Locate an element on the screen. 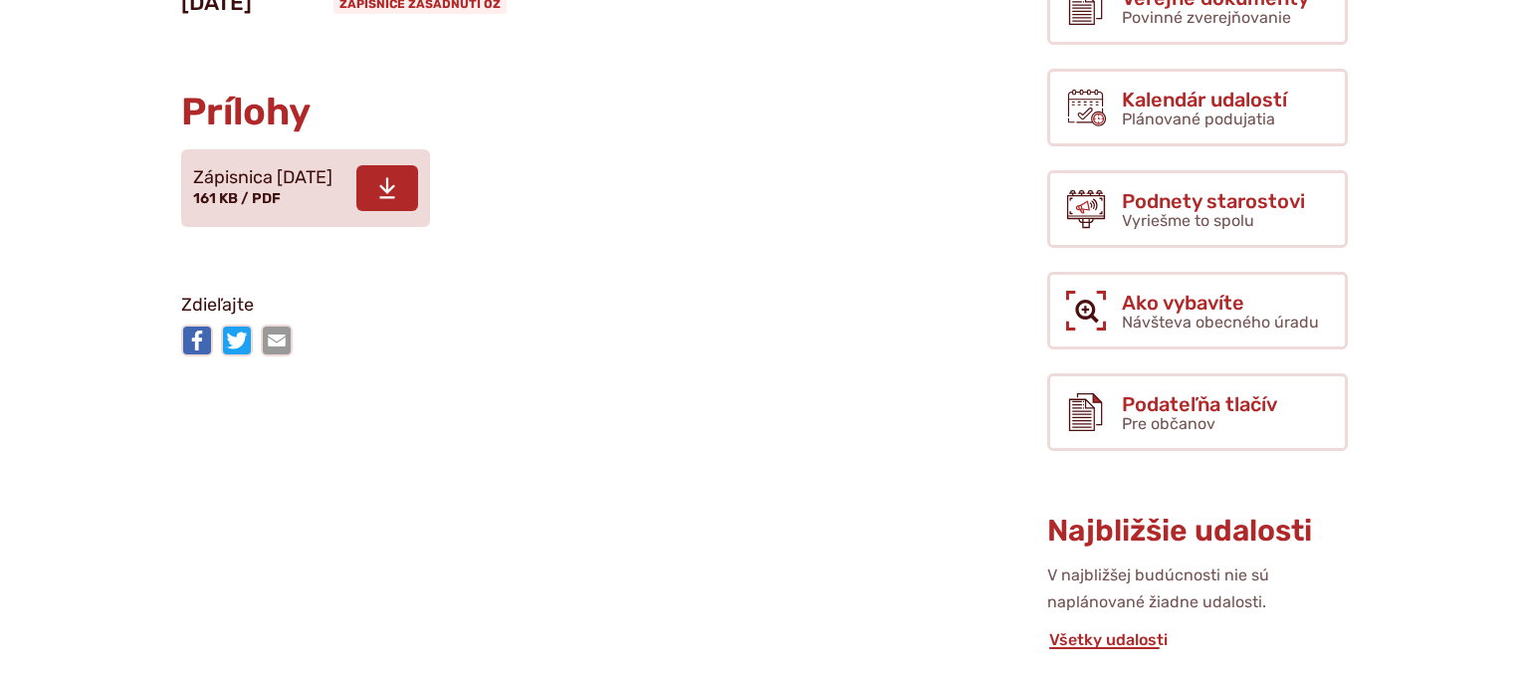 This screenshot has height=675, width=1529. span: Návšteva obecného úradu is located at coordinates (1221, 322).